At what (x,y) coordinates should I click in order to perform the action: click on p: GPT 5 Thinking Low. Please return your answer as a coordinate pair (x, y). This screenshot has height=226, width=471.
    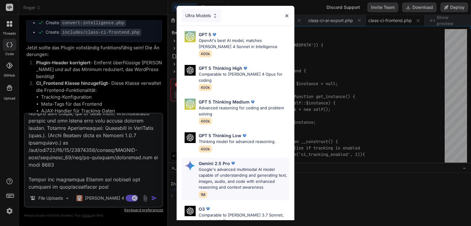
    Looking at the image, I should click on (220, 135).